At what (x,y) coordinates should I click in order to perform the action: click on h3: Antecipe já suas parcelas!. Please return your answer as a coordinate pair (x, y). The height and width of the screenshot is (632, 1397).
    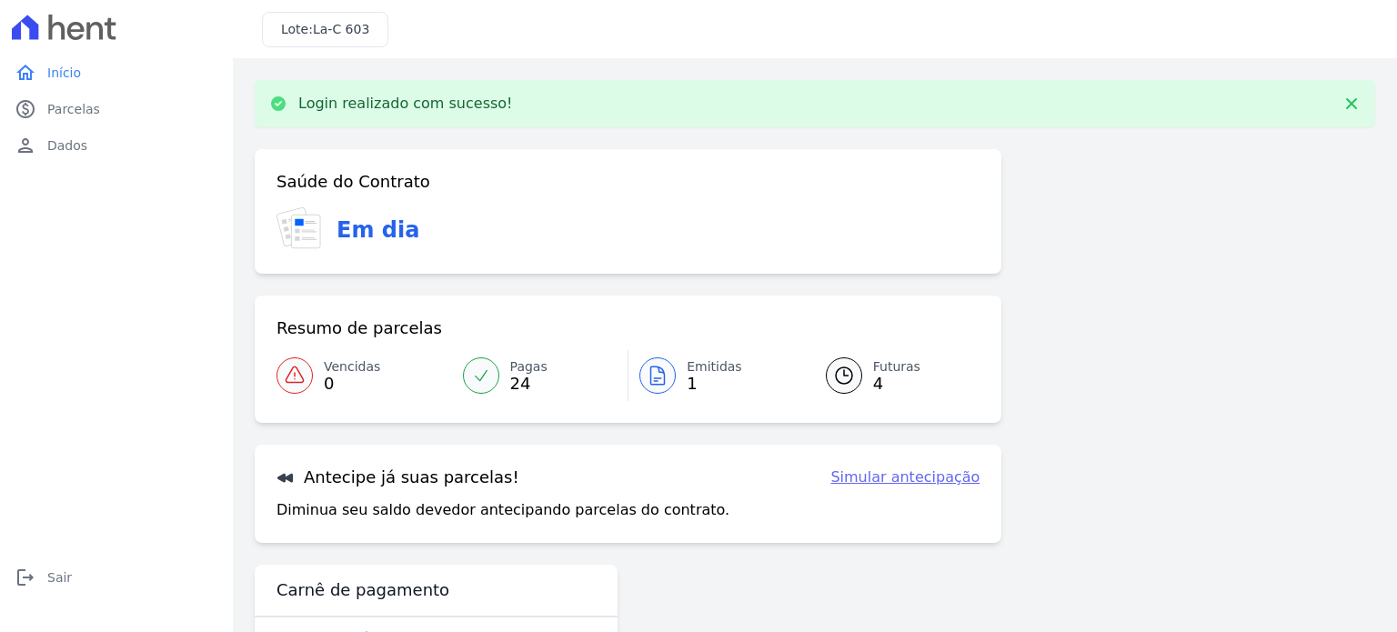
    Looking at the image, I should click on (398, 478).